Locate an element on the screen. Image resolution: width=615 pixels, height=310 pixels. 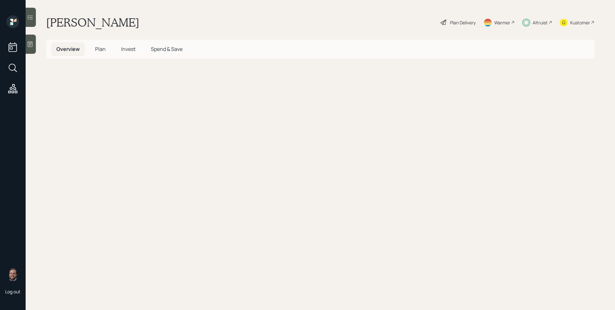
span: Spend & Save is located at coordinates (167, 49).